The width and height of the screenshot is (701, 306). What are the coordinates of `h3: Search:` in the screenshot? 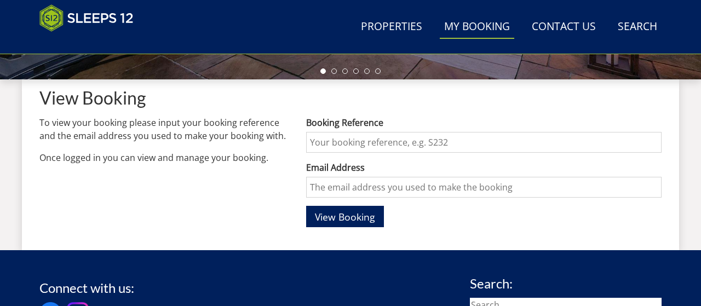 It's located at (566, 284).